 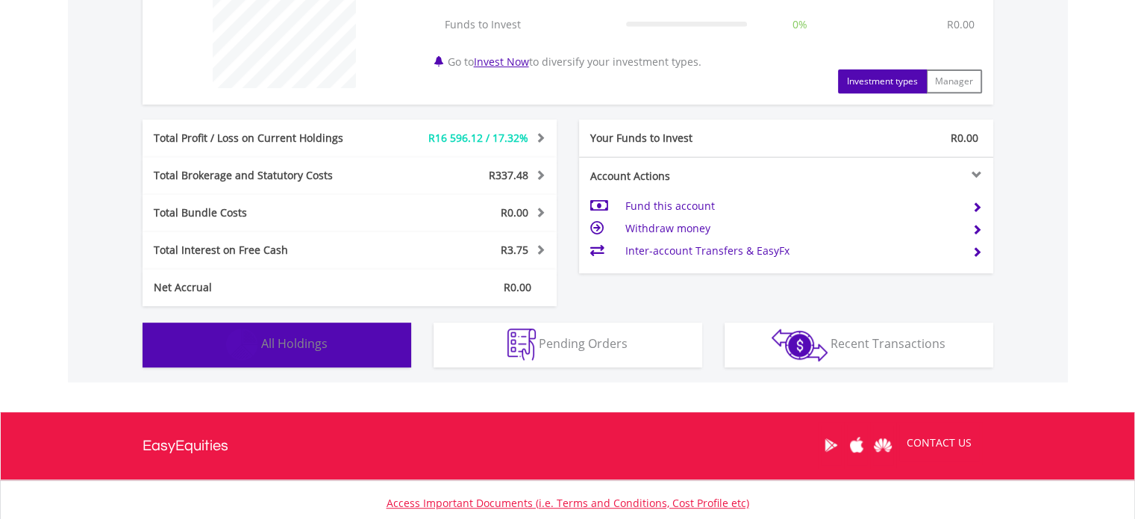 I want to click on button: Pending Orders, so click(x=568, y=345).